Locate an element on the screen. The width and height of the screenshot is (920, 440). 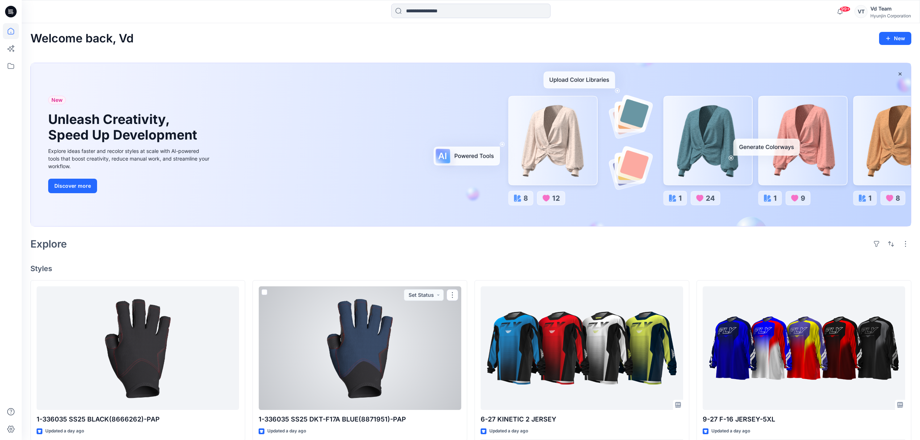
h4: Styles is located at coordinates (471, 268).